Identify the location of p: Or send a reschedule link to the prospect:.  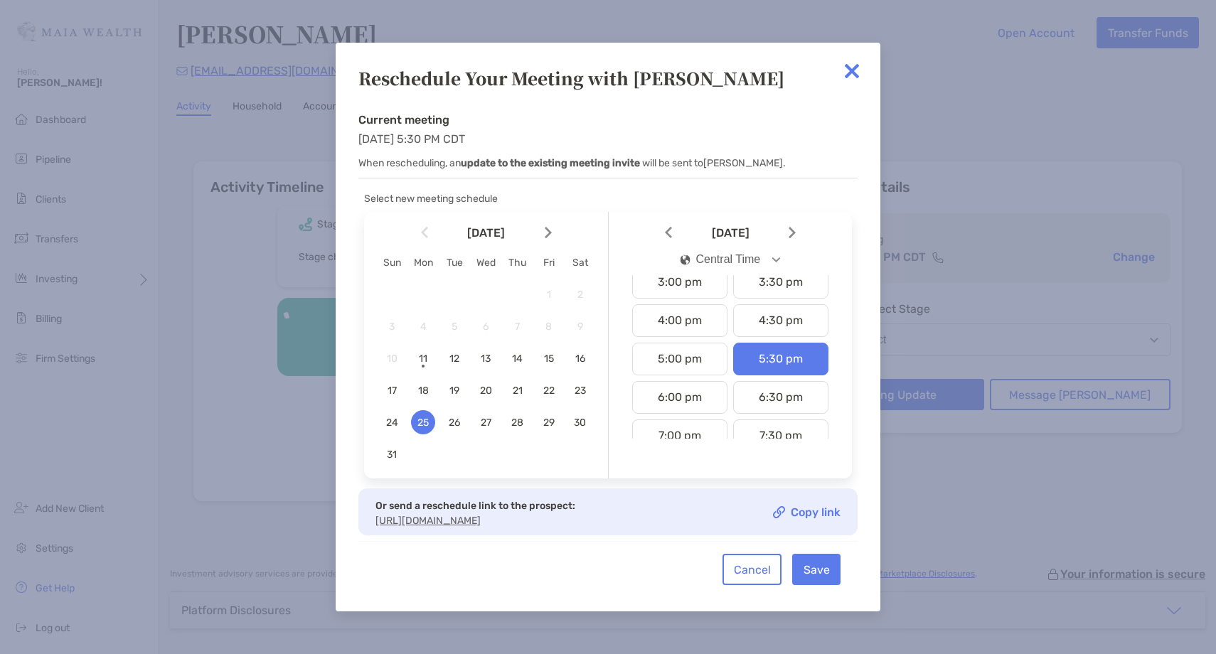
(475, 506).